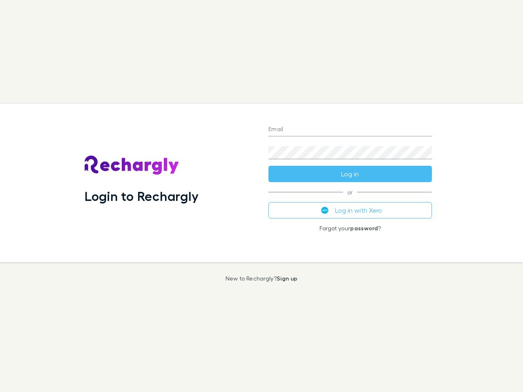  Describe the element at coordinates (350, 192) in the screenshot. I see `span: or` at that location.